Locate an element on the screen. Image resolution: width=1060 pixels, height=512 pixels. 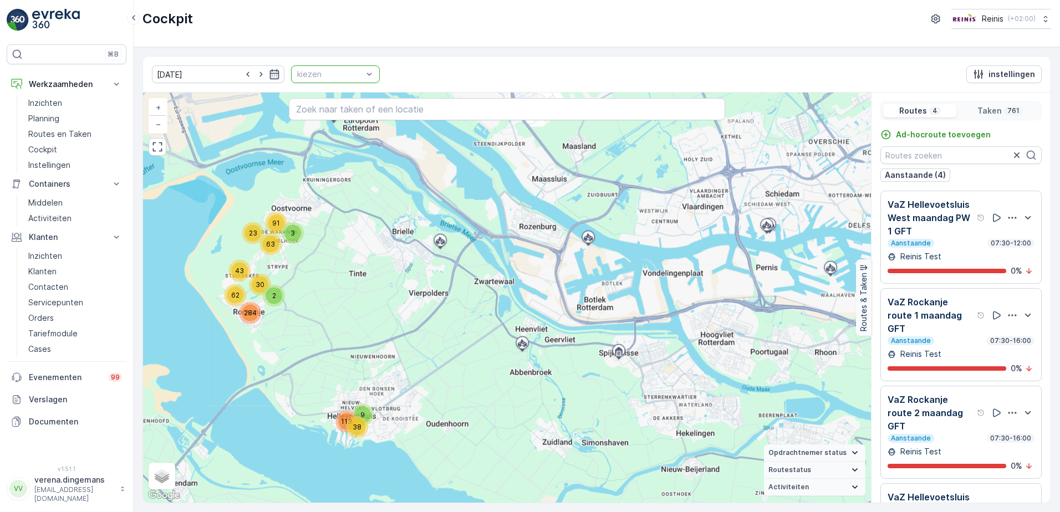
p: Middelen is located at coordinates (45, 203).